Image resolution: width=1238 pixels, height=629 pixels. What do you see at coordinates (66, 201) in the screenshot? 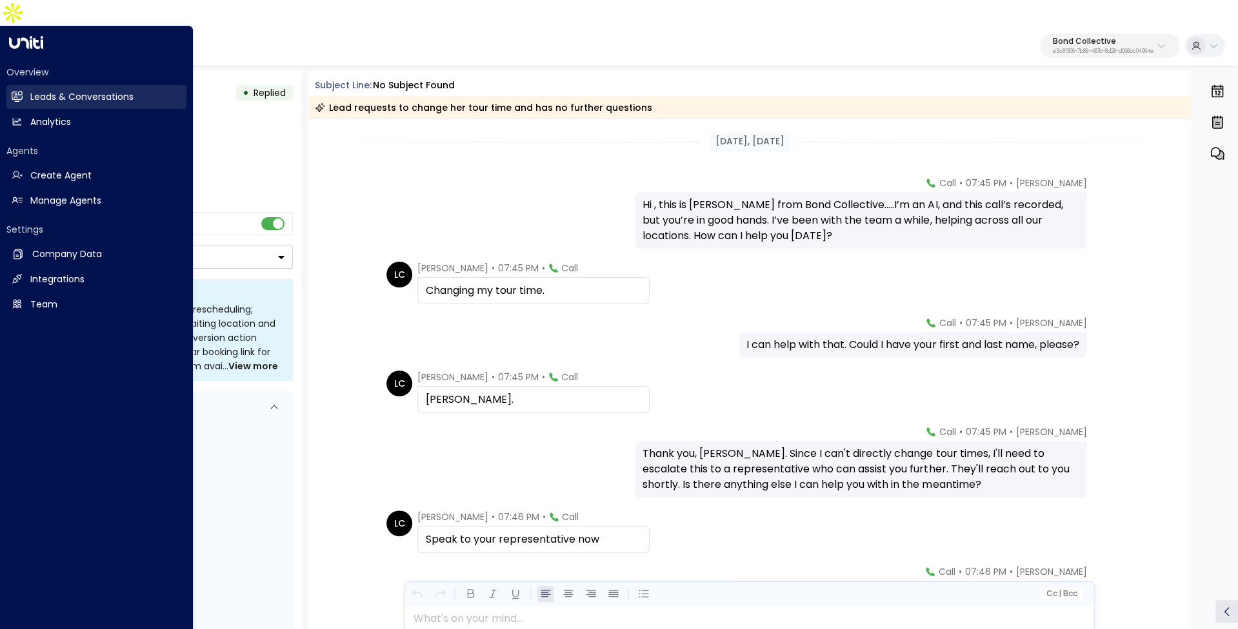
I see `h2: Manage Agents` at bounding box center [66, 201].